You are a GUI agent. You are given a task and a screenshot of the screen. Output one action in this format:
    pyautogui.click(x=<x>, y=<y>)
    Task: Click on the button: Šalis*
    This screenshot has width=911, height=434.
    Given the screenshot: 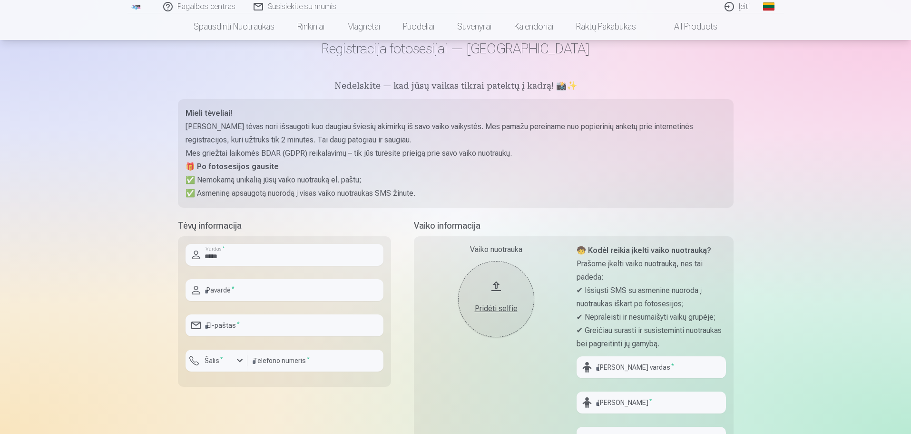 What is the action you would take?
    pyautogui.click(x=217, y=360)
    